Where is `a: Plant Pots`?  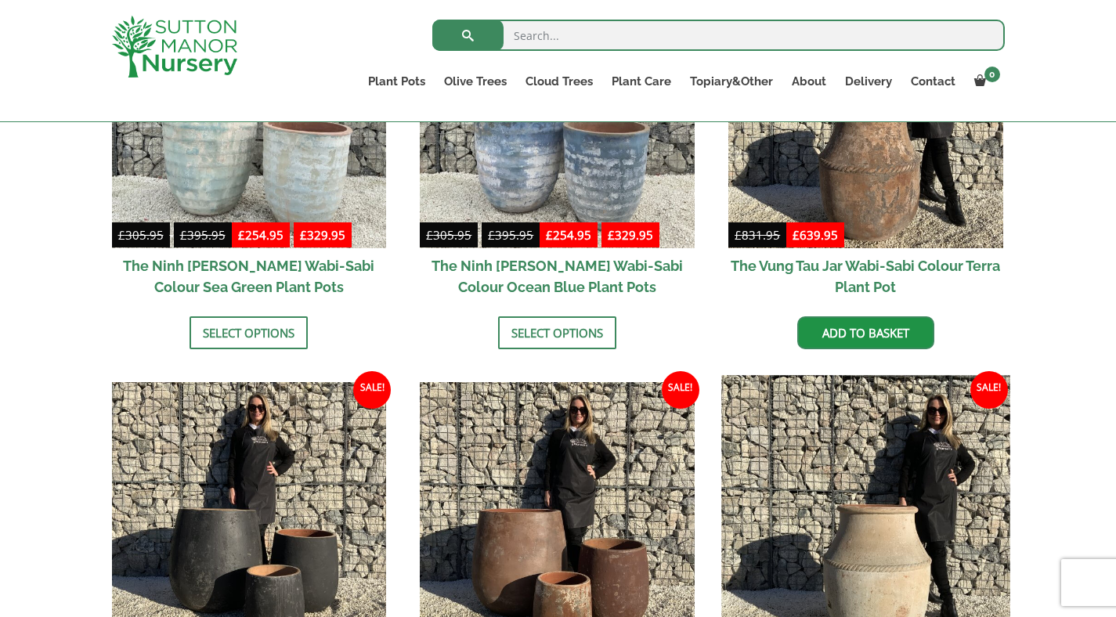 a: Plant Pots is located at coordinates (396, 81).